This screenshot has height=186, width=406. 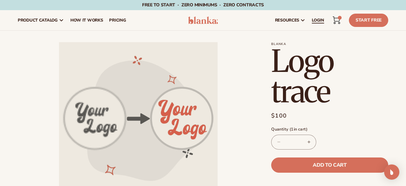 What do you see at coordinates (117, 20) in the screenshot?
I see `span: pricing` at bounding box center [117, 20].